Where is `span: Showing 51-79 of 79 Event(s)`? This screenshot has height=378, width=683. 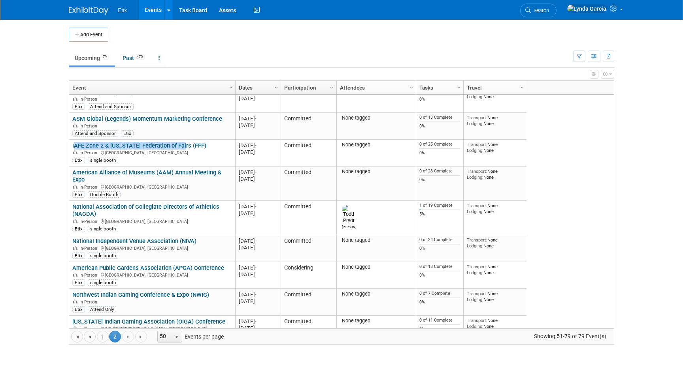 span: Showing 51-79 of 79 Event(s) is located at coordinates (570, 337).